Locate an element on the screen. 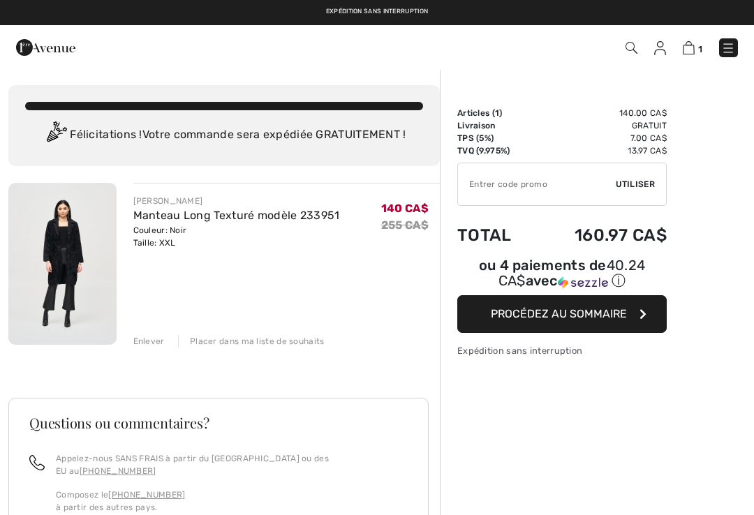  div: ou 4 paiements de avec is located at coordinates (562, 275).